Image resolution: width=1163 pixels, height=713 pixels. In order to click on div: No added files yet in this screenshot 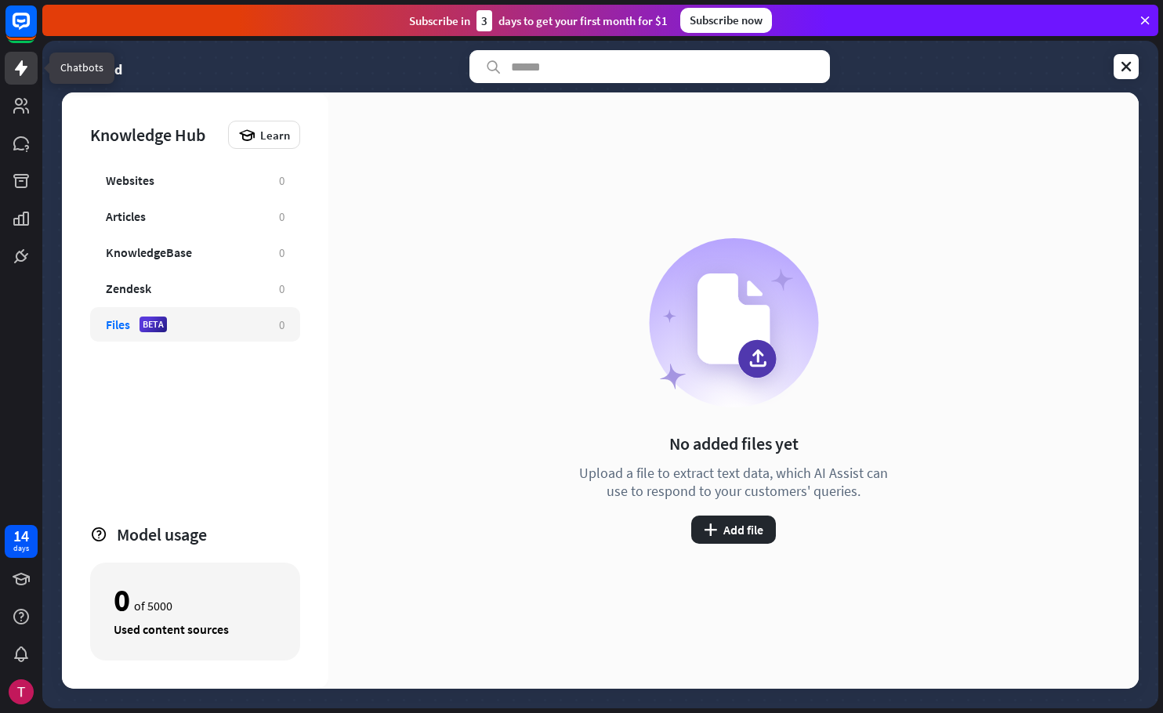, I will do `click(734, 444)`.